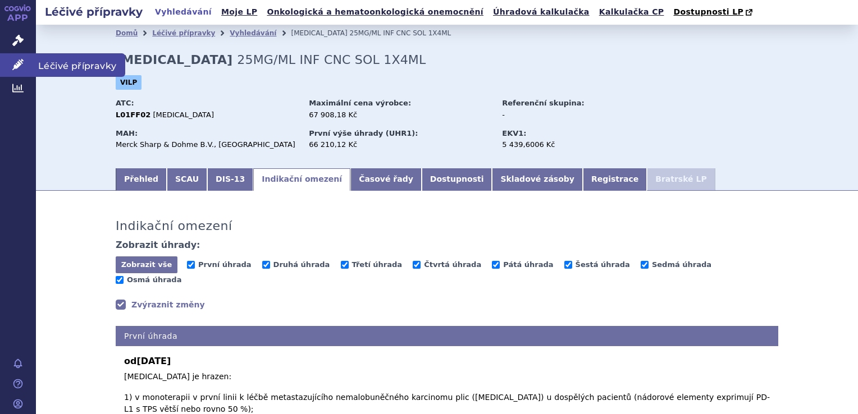 This screenshot has width=858, height=414. What do you see at coordinates (452, 264) in the screenshot?
I see `span: Čtvrtá úhrada` at bounding box center [452, 264].